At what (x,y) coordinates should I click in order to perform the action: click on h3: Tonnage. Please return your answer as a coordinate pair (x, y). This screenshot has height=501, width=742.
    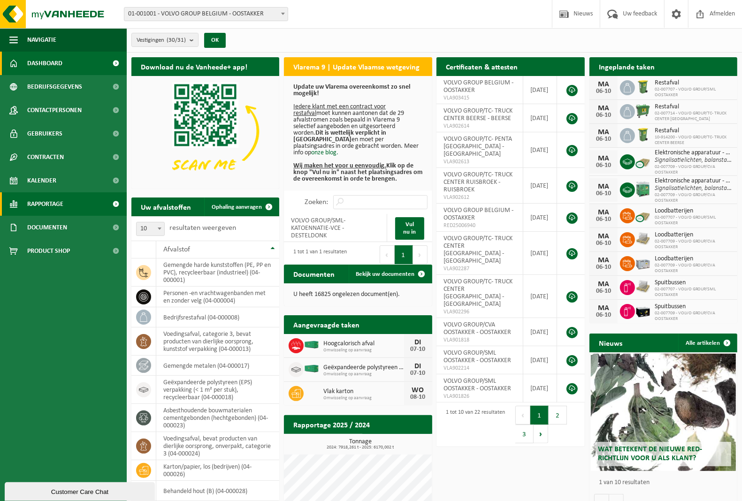
    Looking at the image, I should click on (360, 445).